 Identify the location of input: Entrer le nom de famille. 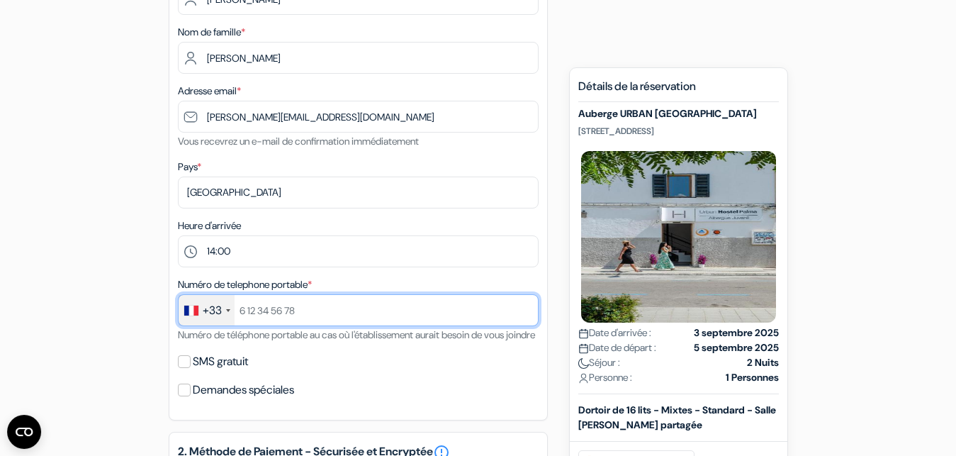
(358, 57).